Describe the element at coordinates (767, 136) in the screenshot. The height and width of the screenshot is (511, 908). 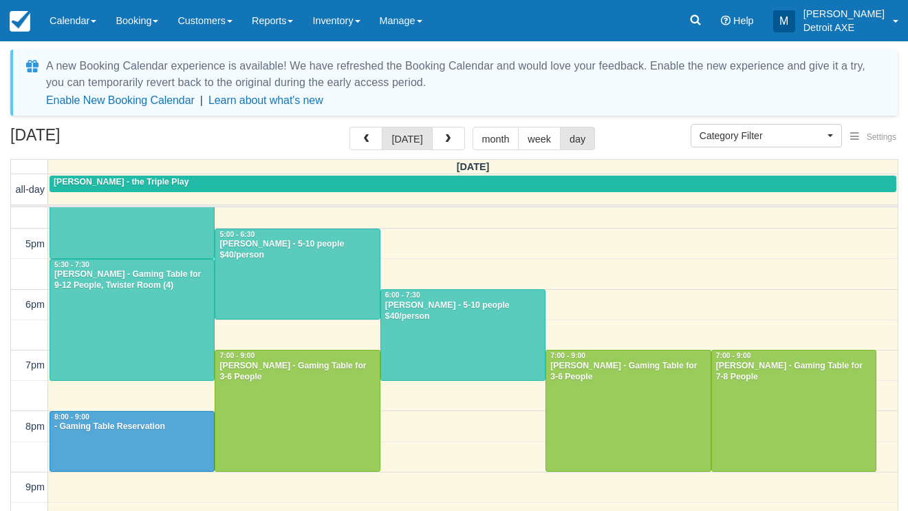
I see `button: Category Filter` at that location.